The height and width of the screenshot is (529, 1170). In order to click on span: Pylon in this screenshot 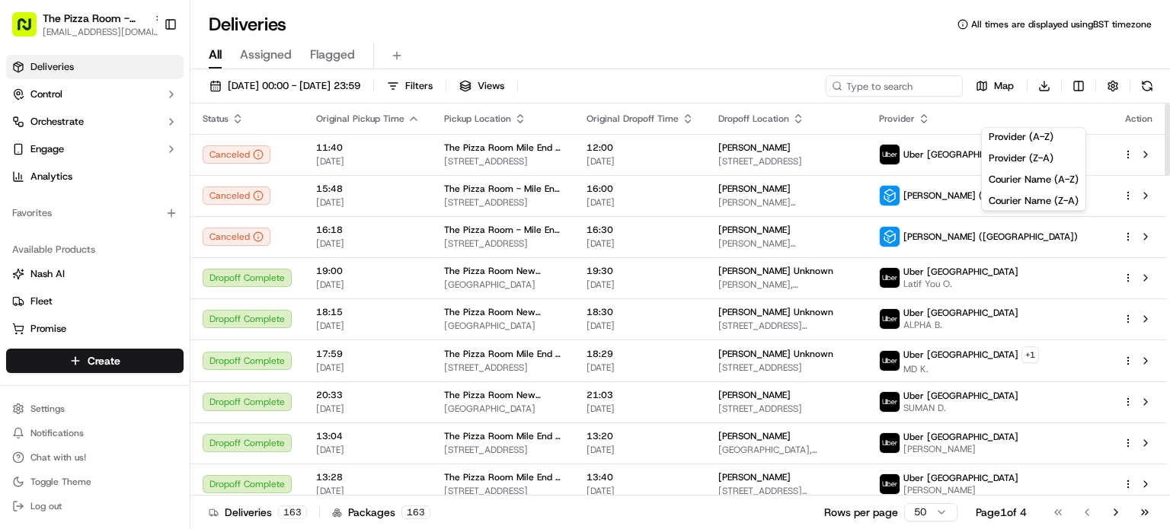, I will do `click(168, 382)`.